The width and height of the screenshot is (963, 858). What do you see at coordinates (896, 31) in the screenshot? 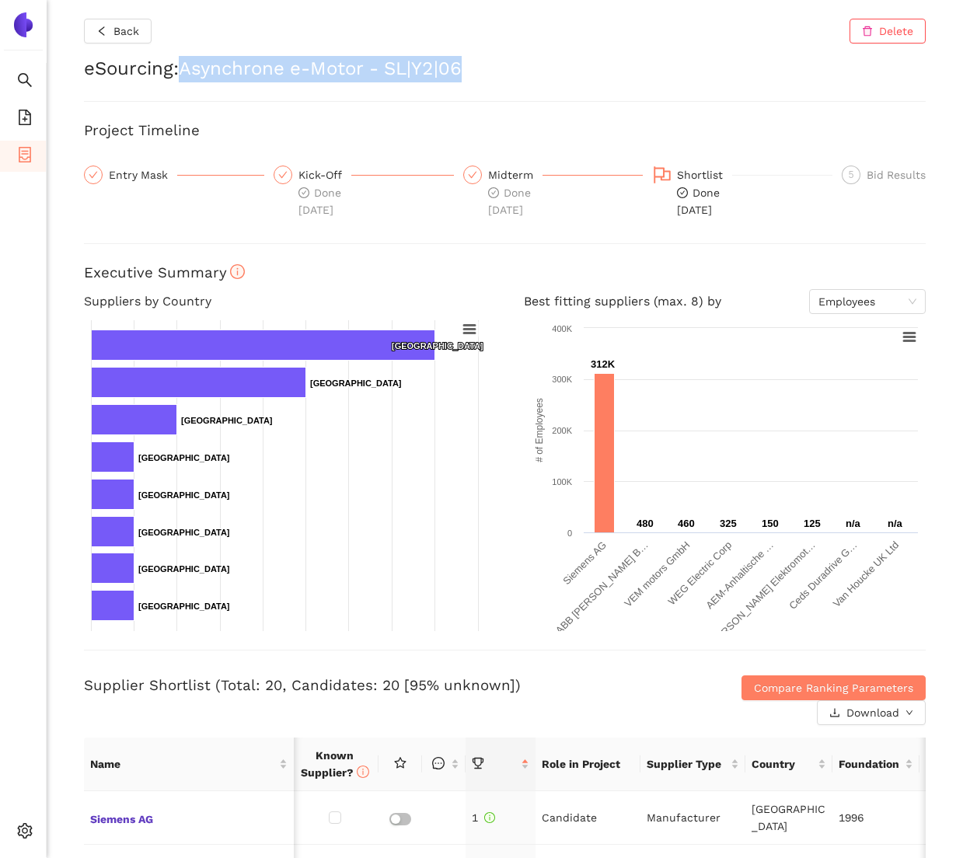
I see `span: Delete` at bounding box center [896, 31].